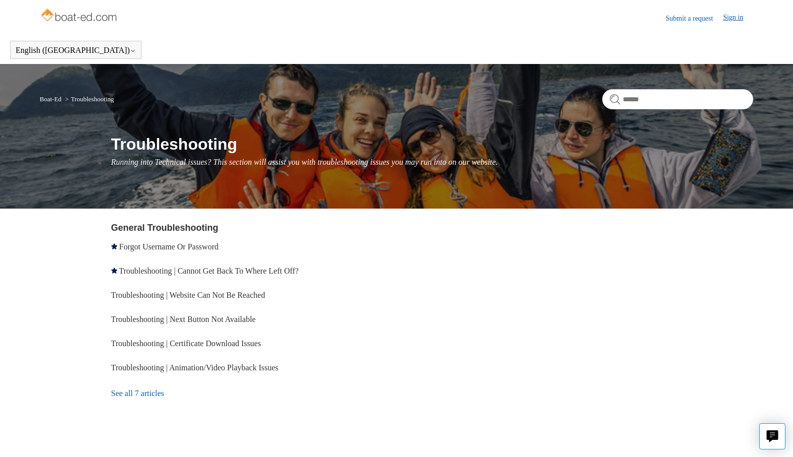  I want to click on a: Sign in, so click(738, 18).